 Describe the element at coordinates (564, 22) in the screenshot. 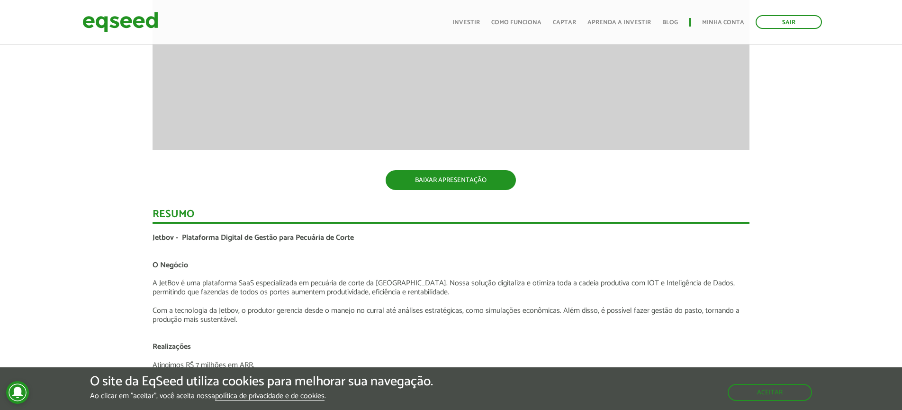

I see `a: Captar` at that location.